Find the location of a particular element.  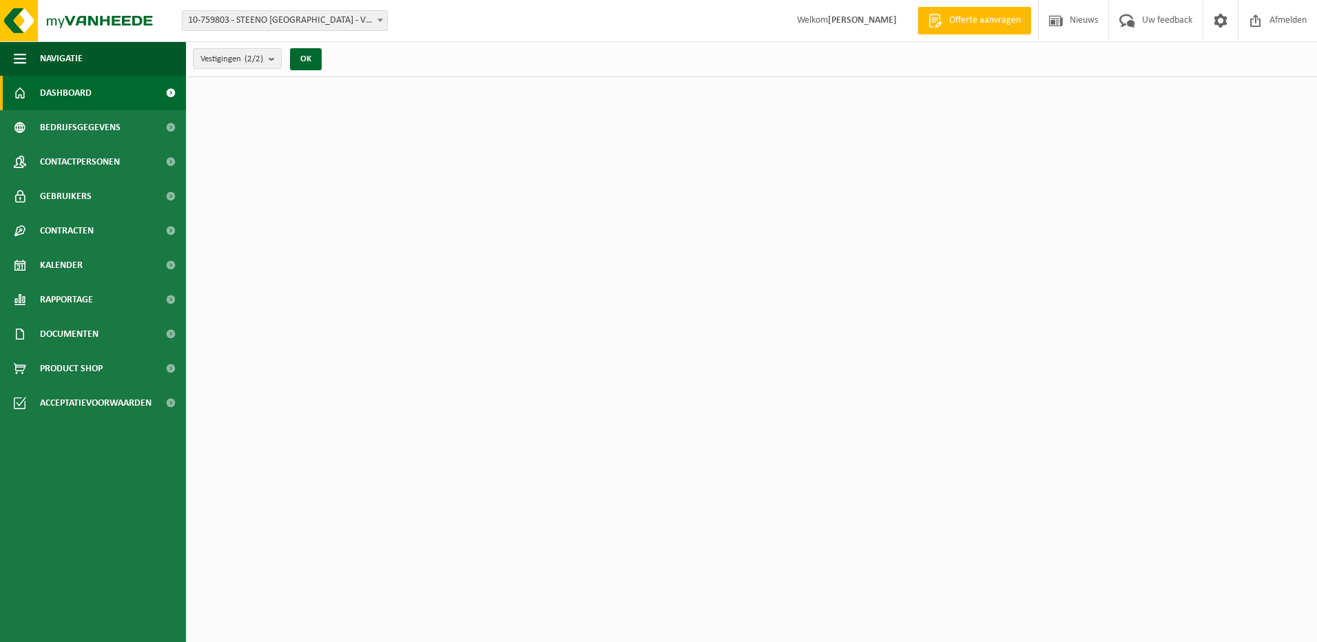

button: OK is located at coordinates (306, 59).